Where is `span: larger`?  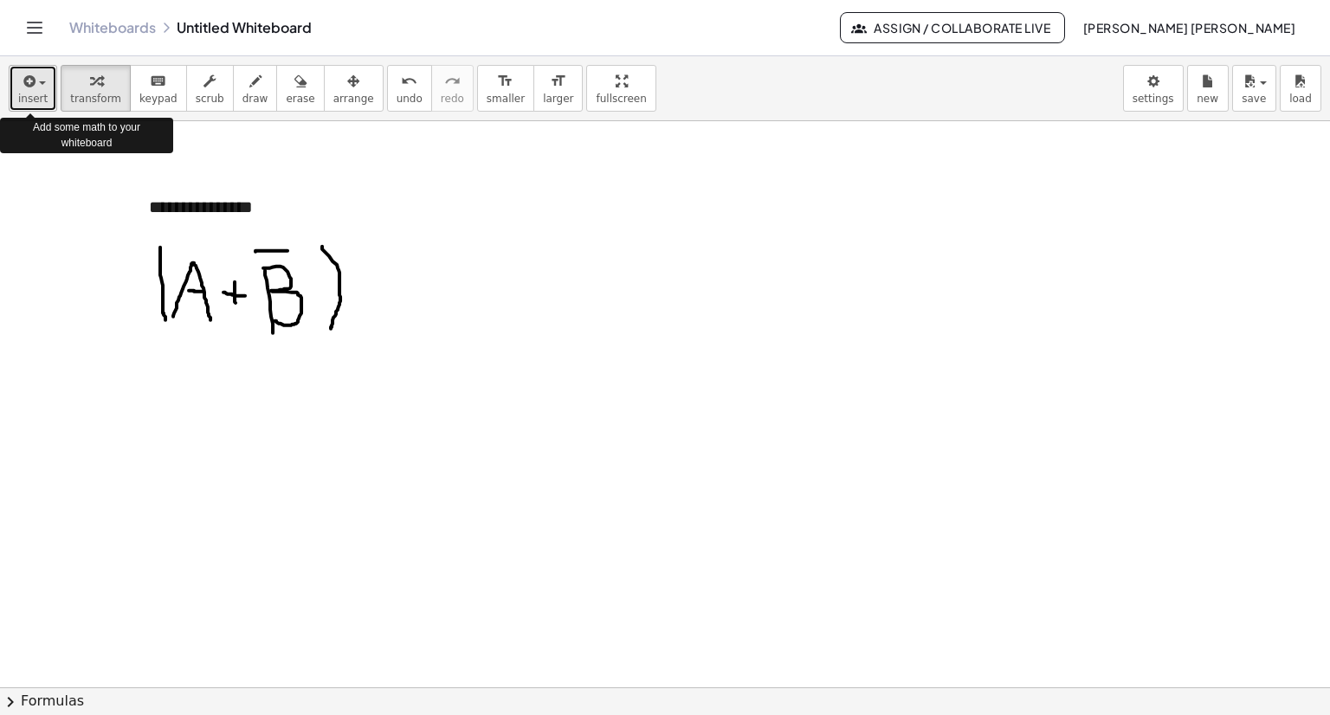 span: larger is located at coordinates (557, 99).